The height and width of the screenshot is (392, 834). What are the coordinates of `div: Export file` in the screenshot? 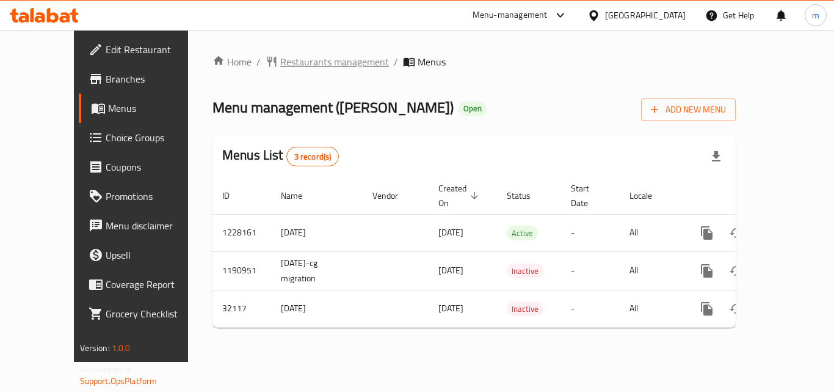 It's located at (716, 156).